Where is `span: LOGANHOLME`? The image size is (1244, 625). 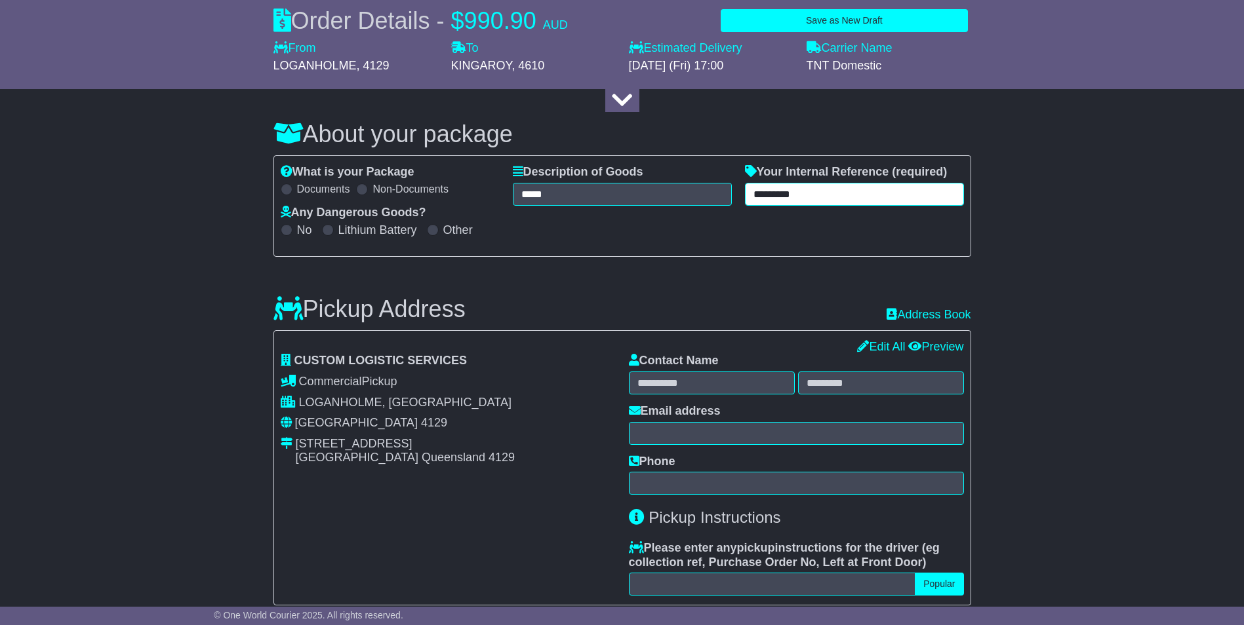
span: LOGANHOLME is located at coordinates (315, 66).